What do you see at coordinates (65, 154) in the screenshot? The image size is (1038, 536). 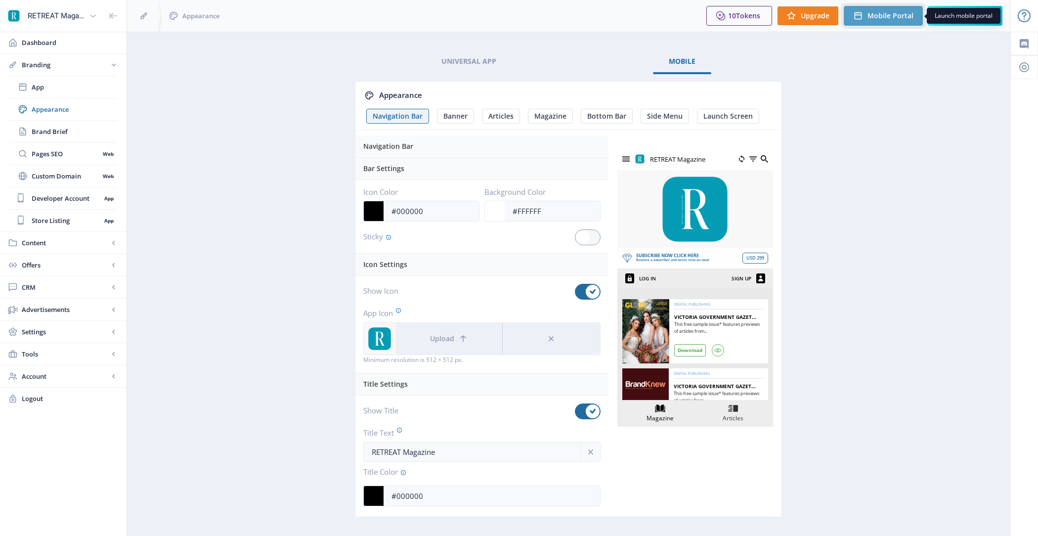 I see `span: Pages SEO` at bounding box center [65, 154].